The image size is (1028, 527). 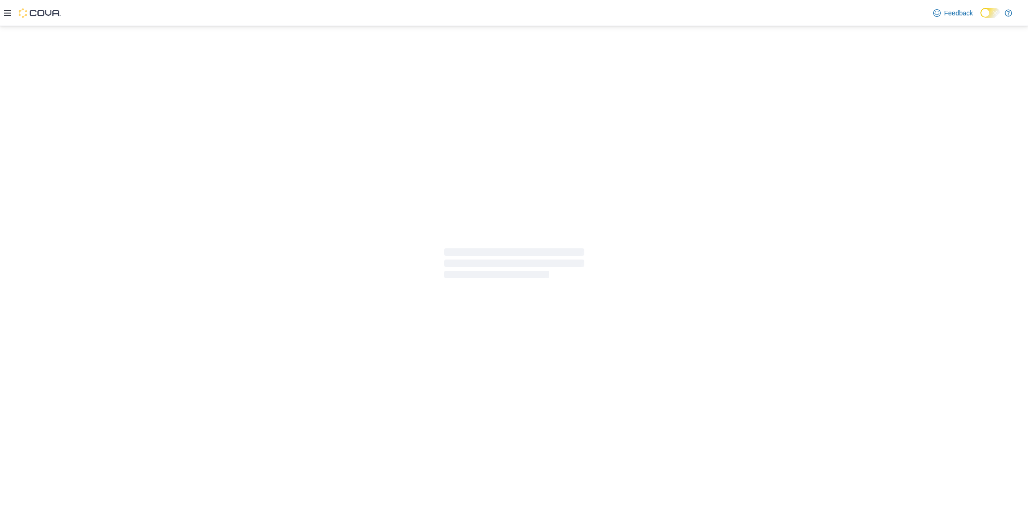 What do you see at coordinates (958, 13) in the screenshot?
I see `span: Feedback` at bounding box center [958, 13].